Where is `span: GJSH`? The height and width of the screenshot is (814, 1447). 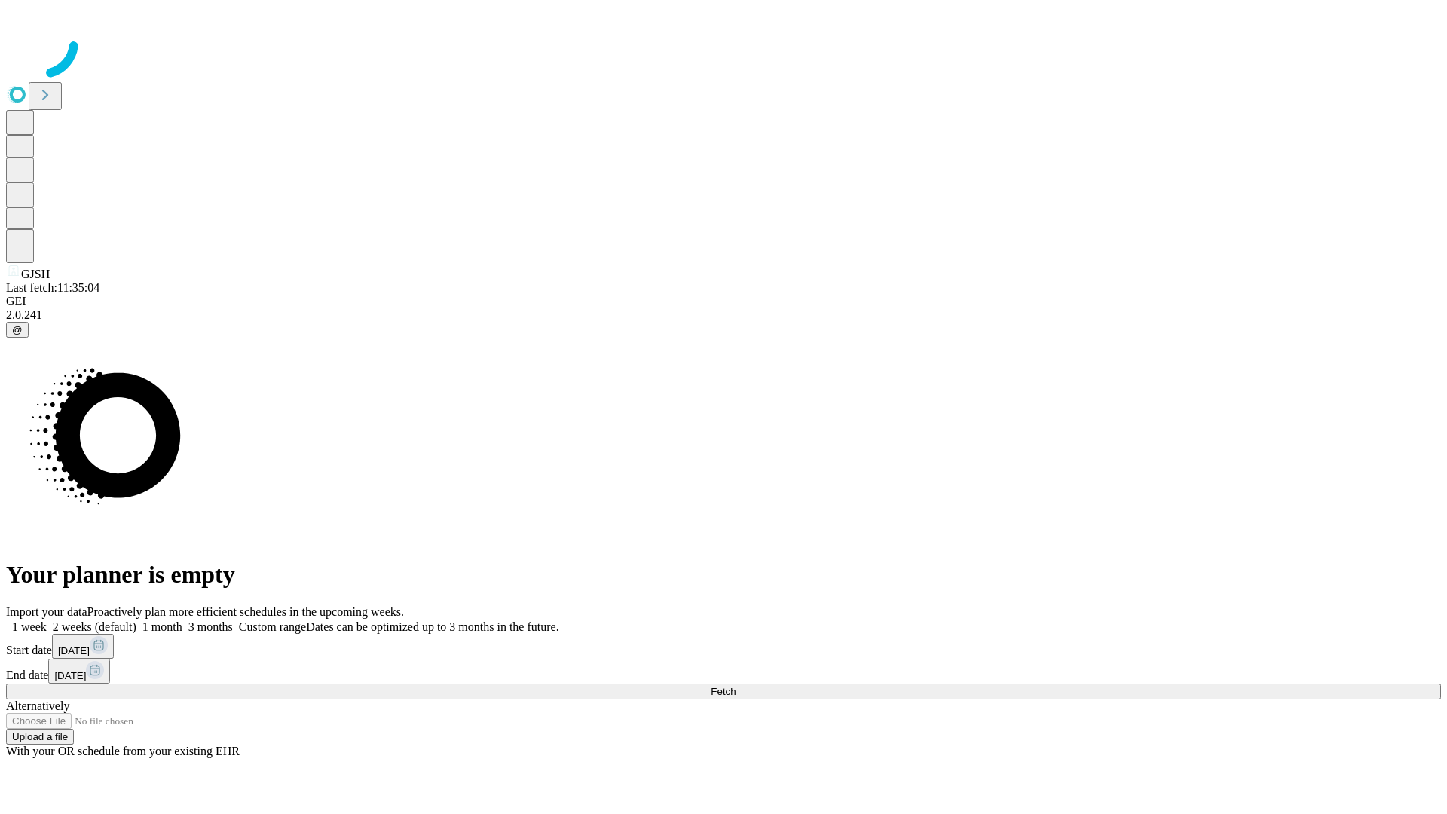 span: GJSH is located at coordinates (35, 274).